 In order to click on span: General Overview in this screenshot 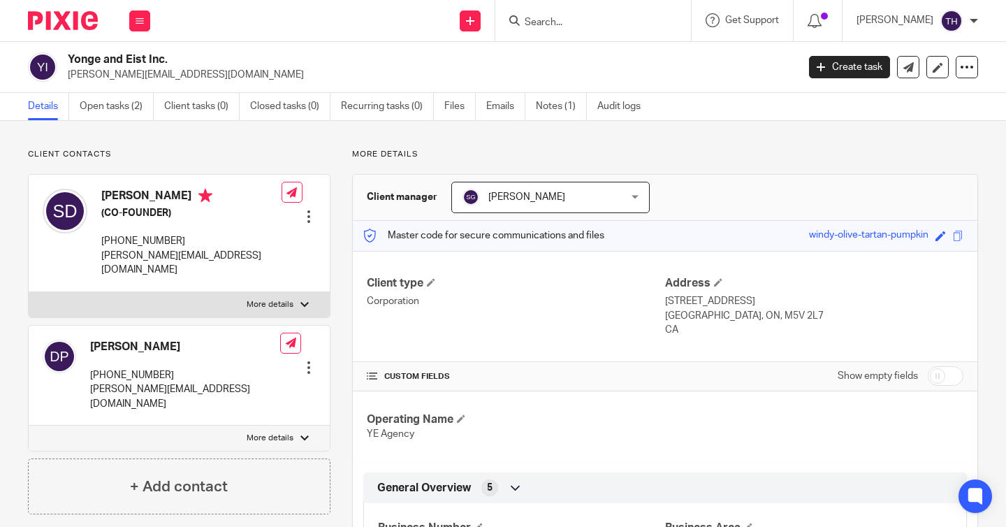, I will do `click(424, 488)`.